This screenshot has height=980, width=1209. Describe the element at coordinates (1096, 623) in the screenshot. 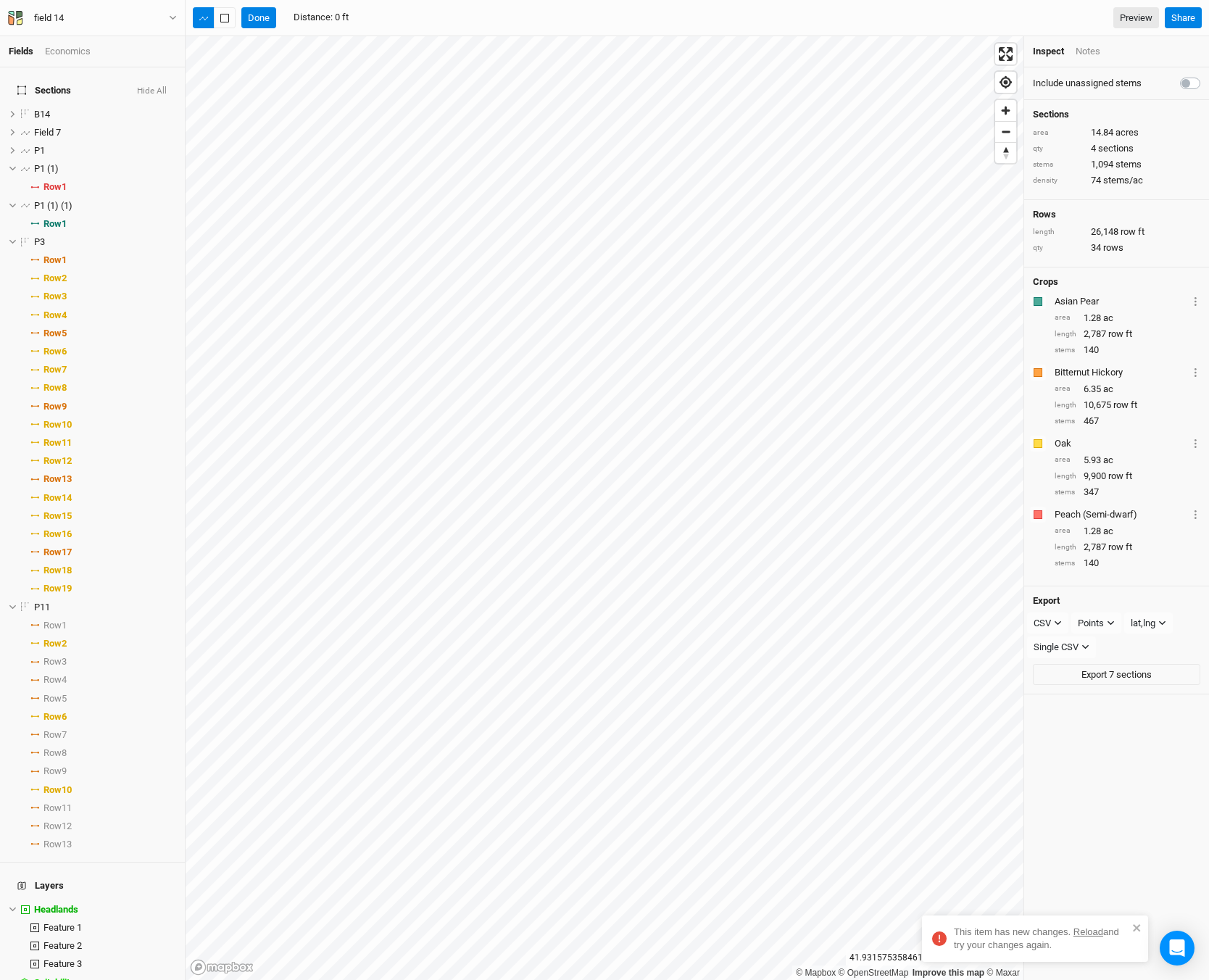

I see `button: Points` at that location.